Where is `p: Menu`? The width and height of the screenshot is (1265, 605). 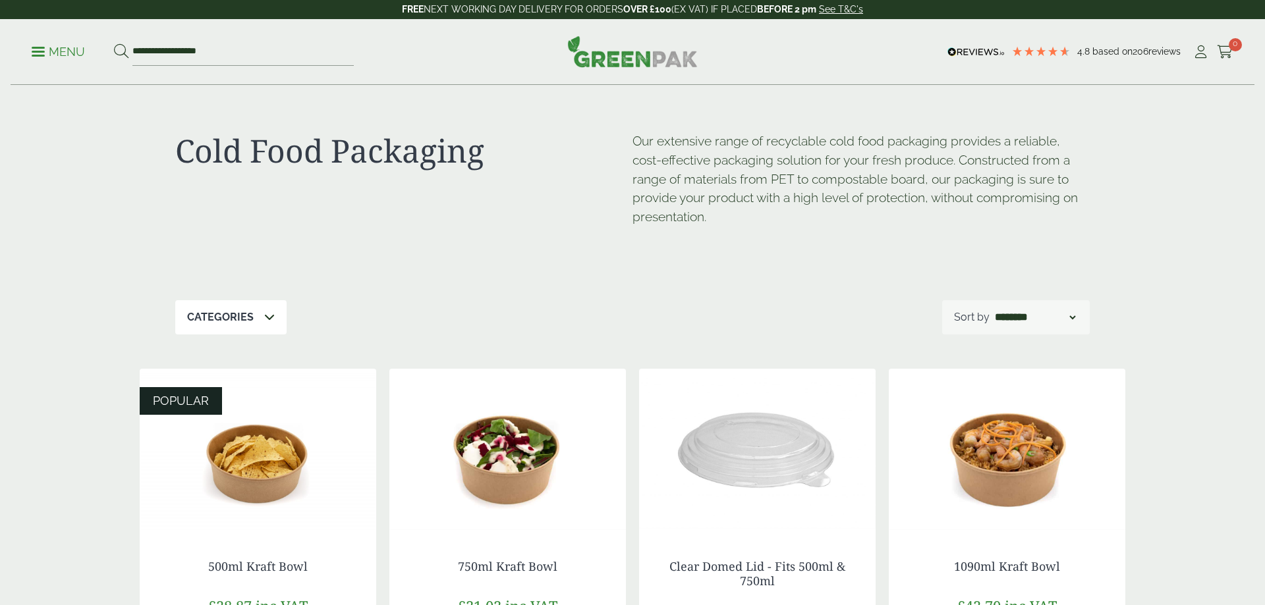 p: Menu is located at coordinates (58, 52).